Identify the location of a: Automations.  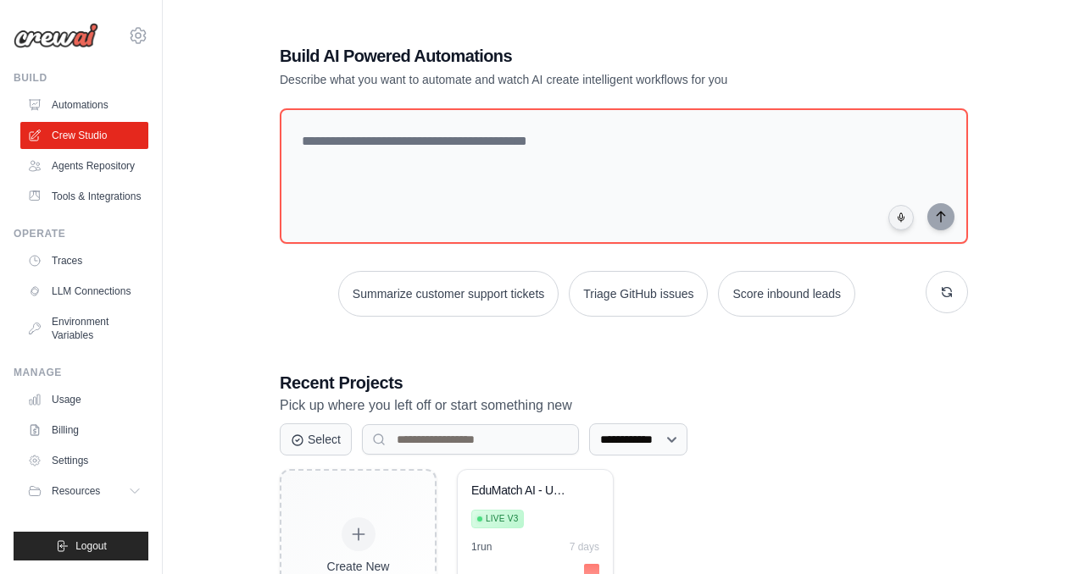
(84, 105).